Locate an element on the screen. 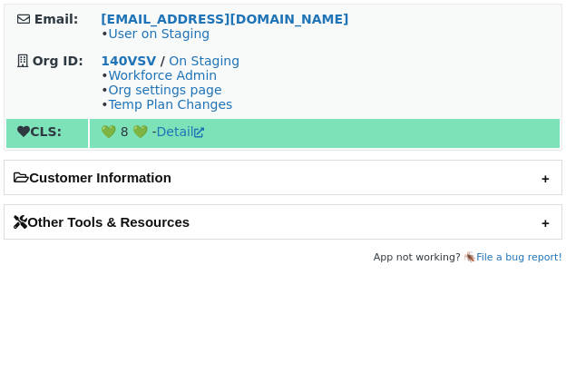  a: On Staging is located at coordinates (204, 61).